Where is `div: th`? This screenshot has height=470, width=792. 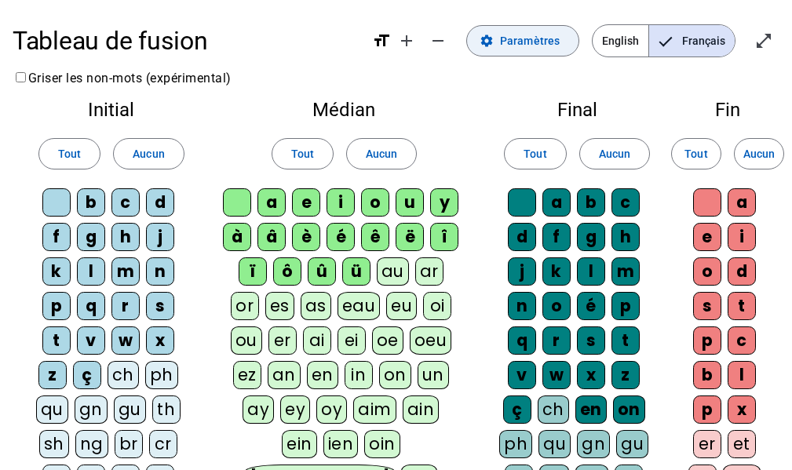
div: th is located at coordinates (166, 410).